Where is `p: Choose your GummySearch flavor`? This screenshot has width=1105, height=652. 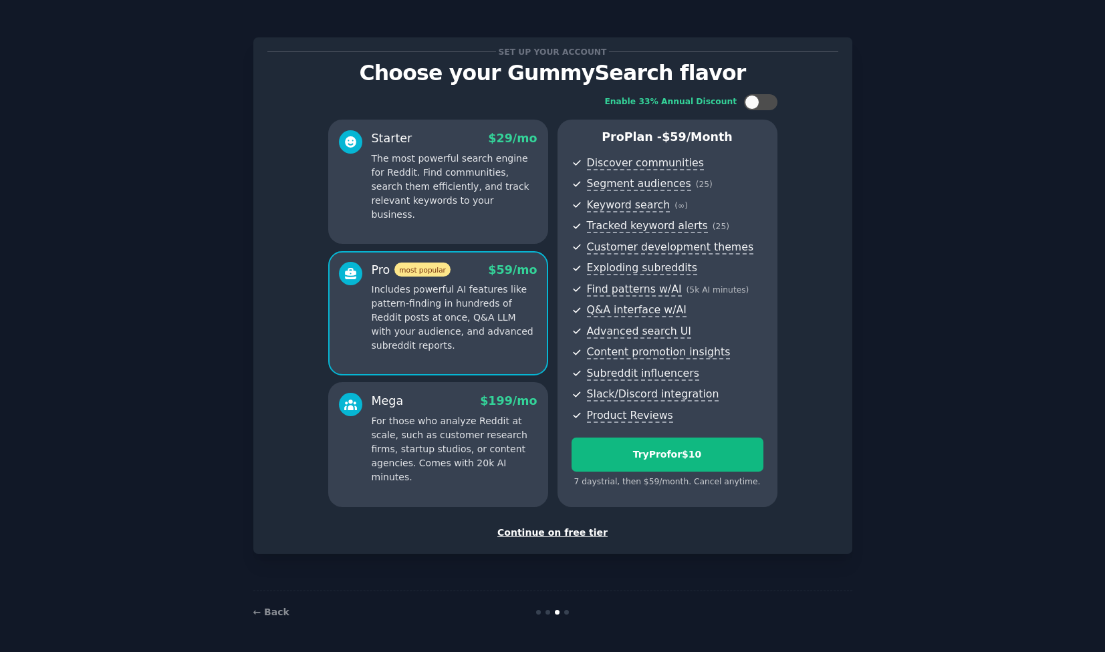
p: Choose your GummySearch flavor is located at coordinates (553, 73).